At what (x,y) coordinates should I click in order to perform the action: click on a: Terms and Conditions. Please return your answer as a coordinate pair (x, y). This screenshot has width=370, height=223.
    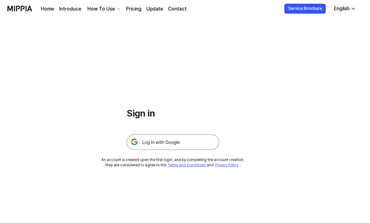
    Looking at the image, I should click on (187, 165).